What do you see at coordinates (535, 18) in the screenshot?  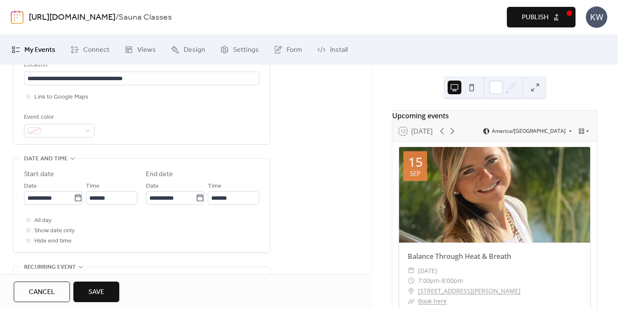 I see `span: Publish` at bounding box center [535, 18].